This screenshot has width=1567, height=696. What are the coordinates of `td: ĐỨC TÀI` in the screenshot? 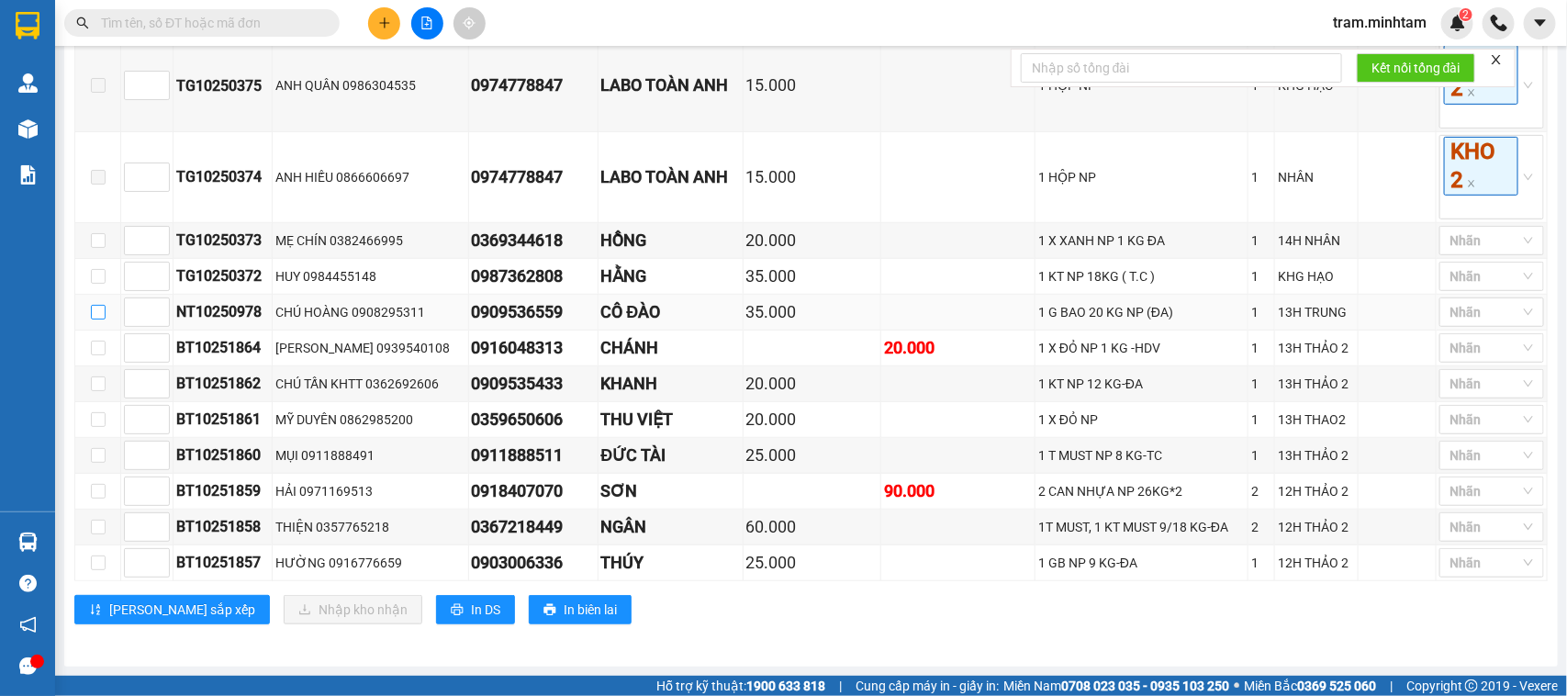 It's located at (671, 455).